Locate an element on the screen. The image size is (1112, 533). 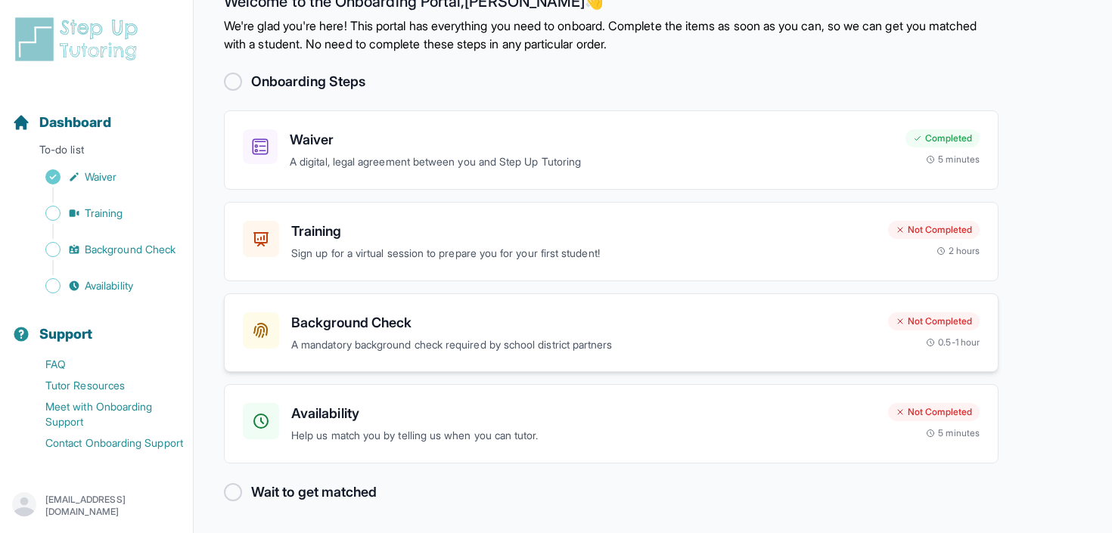
h3: Background Check is located at coordinates (583, 323).